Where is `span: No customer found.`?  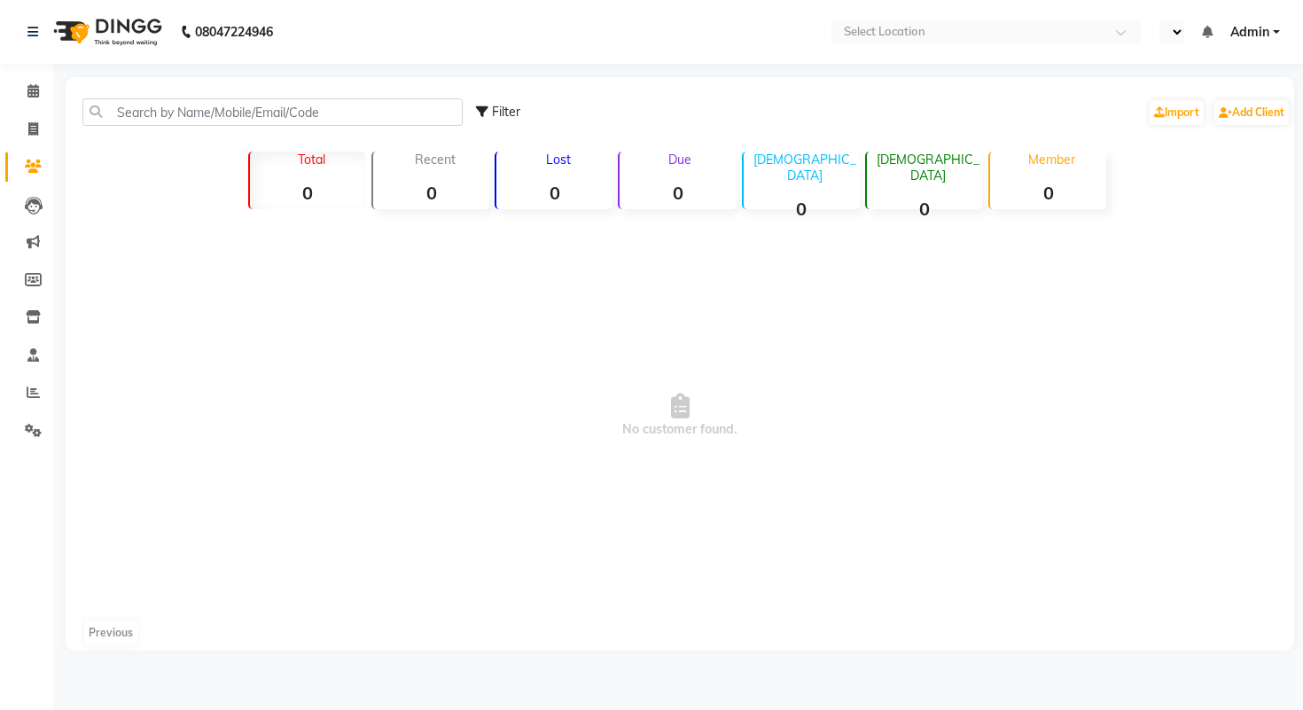
span: No customer found. is located at coordinates (680, 416).